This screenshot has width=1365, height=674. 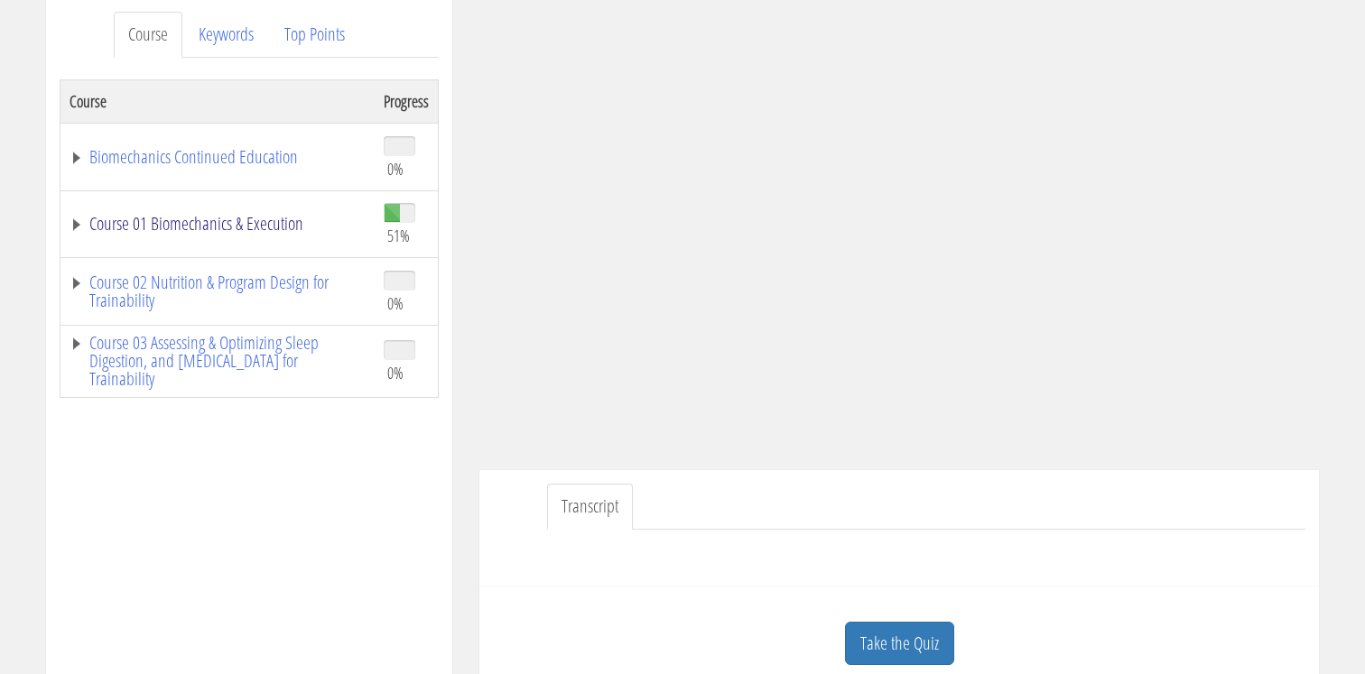 What do you see at coordinates (899, 644) in the screenshot?
I see `a: Take the Quiz` at bounding box center [899, 644].